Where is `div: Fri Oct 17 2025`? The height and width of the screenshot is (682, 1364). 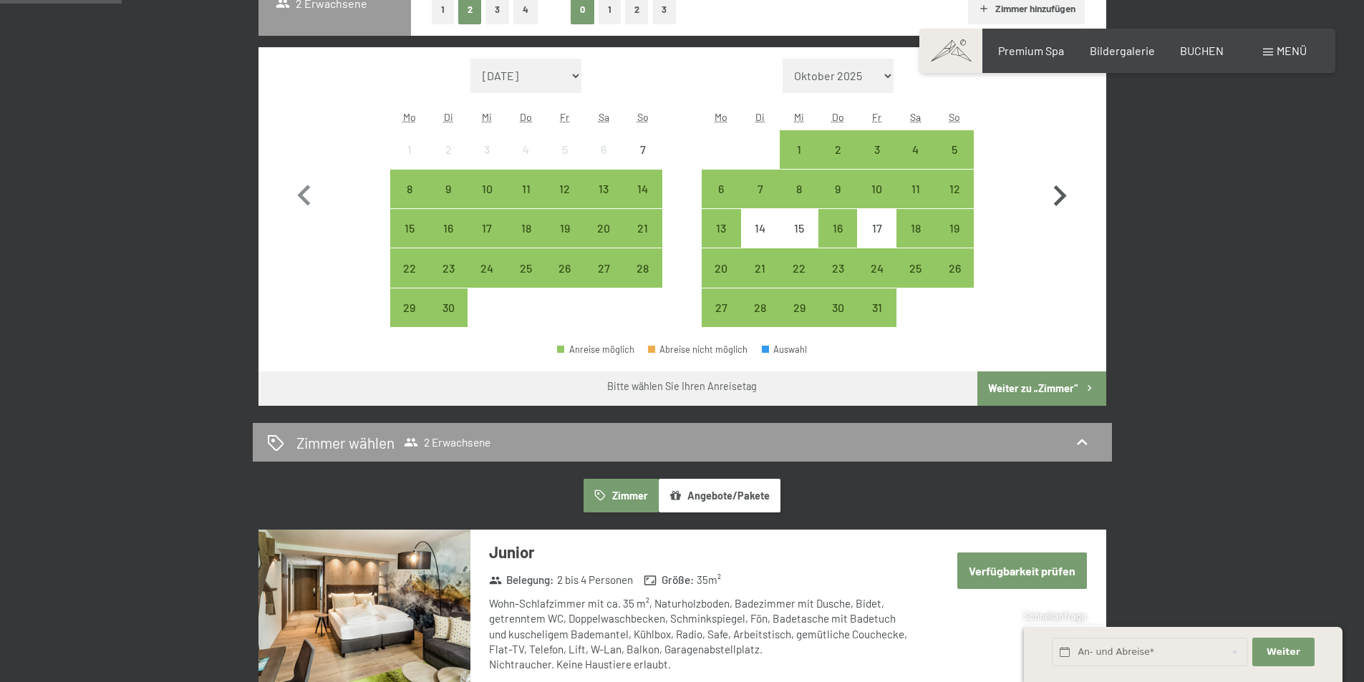 div: Fri Oct 17 2025 is located at coordinates (876, 228).